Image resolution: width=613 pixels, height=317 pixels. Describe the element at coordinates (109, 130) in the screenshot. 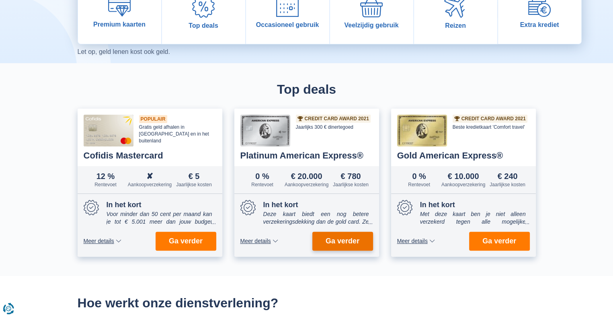

I see `img: Cofidis Mastercard` at that location.